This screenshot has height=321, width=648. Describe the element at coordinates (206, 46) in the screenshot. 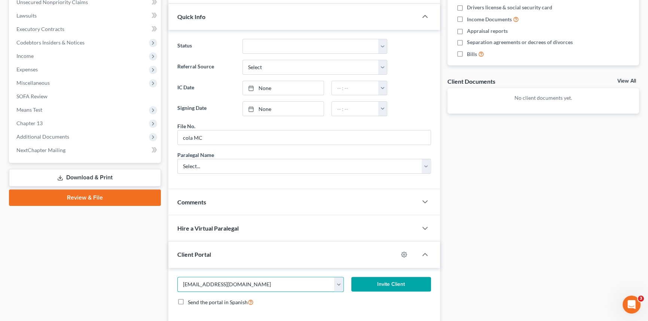

I see `label: Status` at that location.